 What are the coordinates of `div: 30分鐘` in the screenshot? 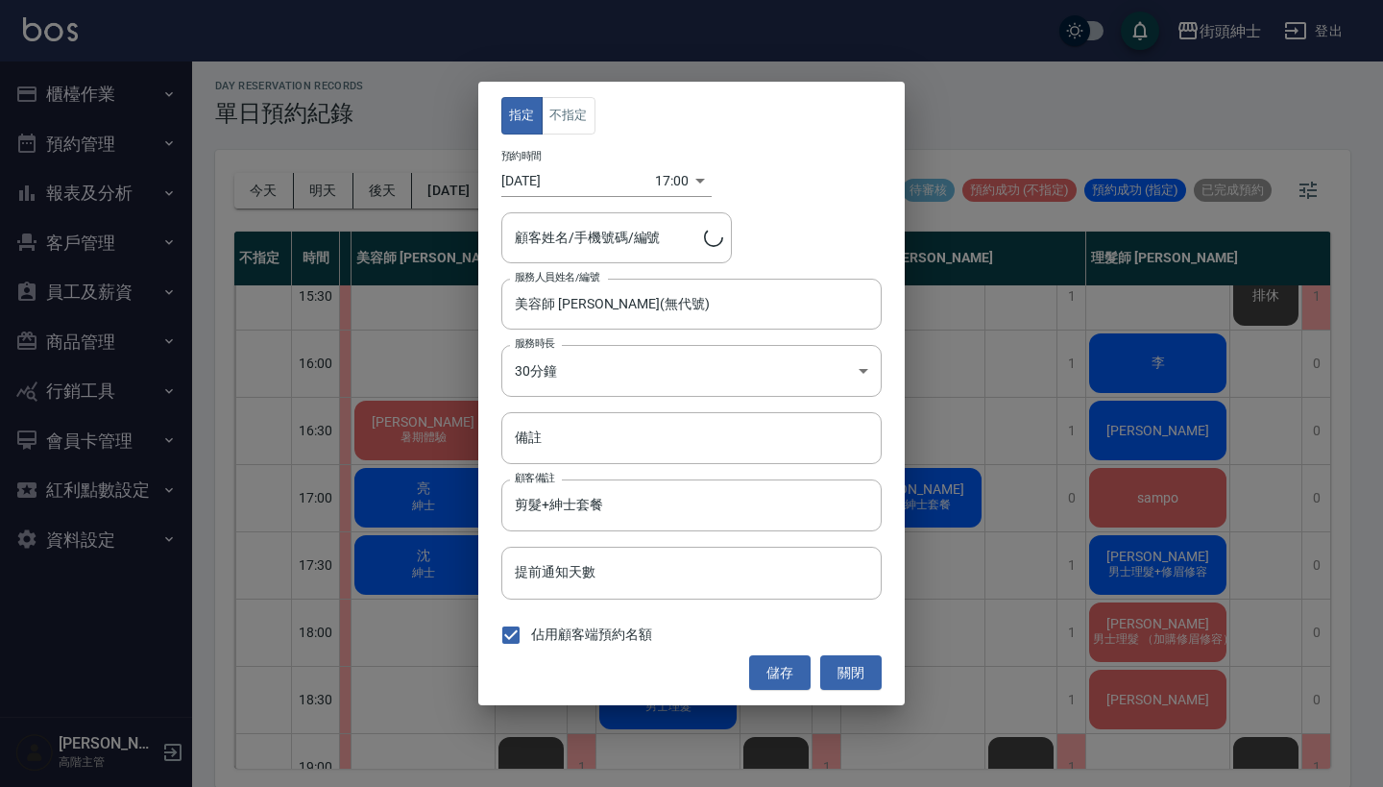 It's located at (691, 371).